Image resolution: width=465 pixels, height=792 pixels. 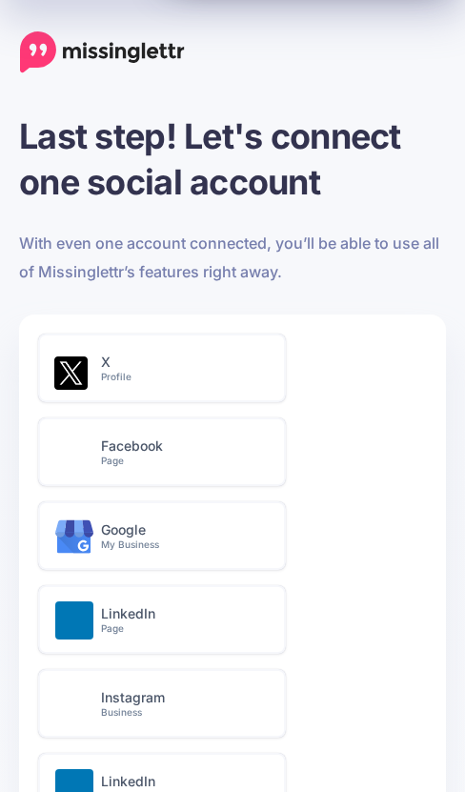 I want to click on h6: Google, so click(x=183, y=536).